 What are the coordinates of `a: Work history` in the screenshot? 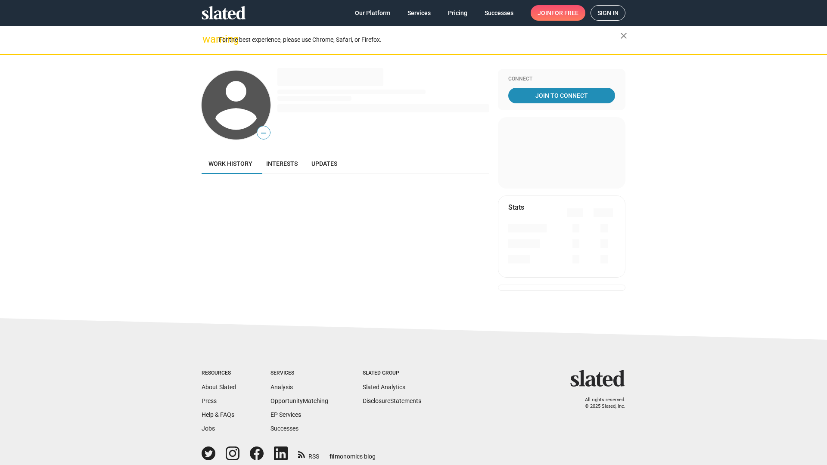 It's located at (230, 164).